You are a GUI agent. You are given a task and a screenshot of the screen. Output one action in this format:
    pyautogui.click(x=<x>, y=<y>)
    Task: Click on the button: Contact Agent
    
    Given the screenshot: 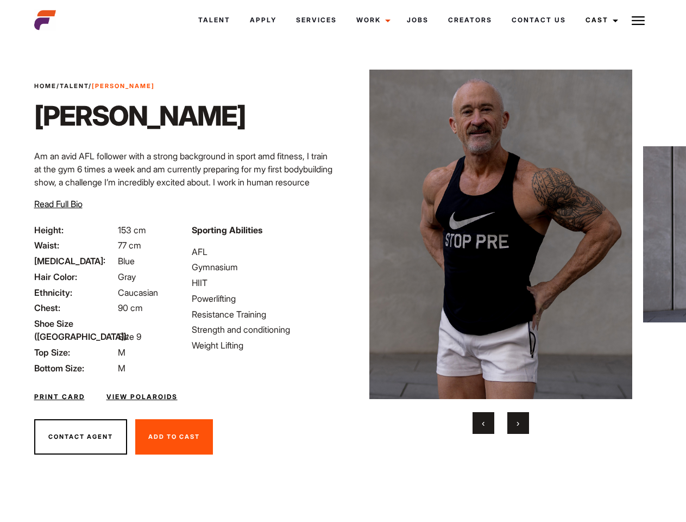 What is the action you would take?
    pyautogui.click(x=80, y=437)
    